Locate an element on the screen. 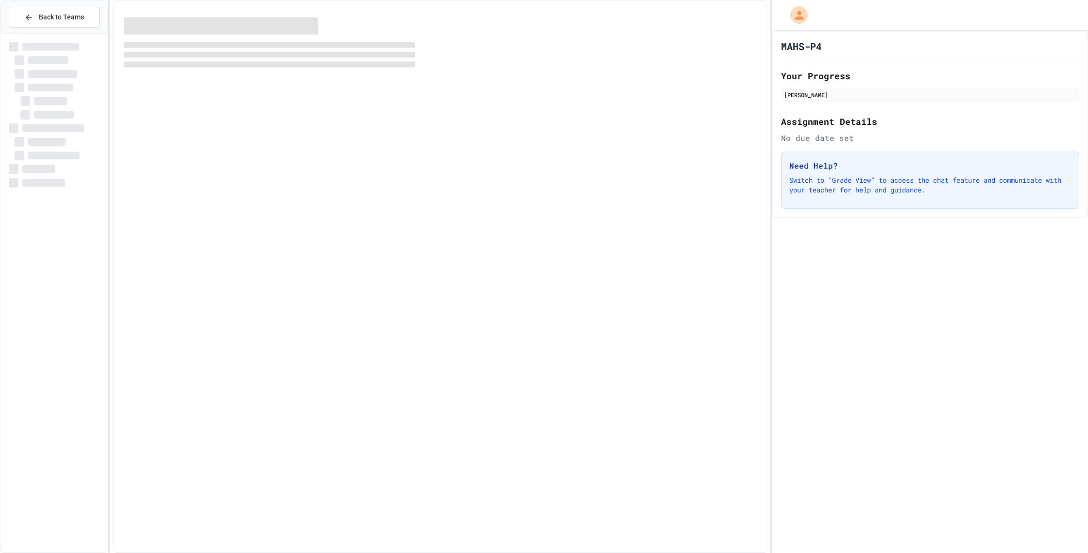 The image size is (1088, 553). span: Back to Teams is located at coordinates (61, 17).